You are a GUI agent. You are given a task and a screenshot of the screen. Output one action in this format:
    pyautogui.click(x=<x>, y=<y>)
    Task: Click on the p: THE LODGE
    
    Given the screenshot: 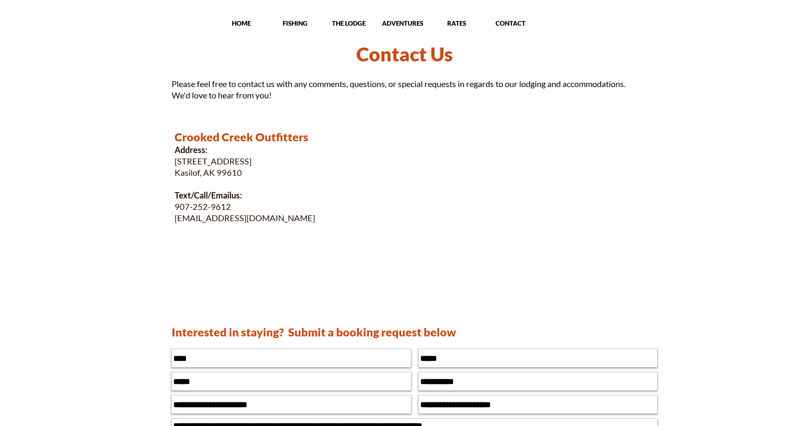 What is the action you would take?
    pyautogui.click(x=349, y=23)
    